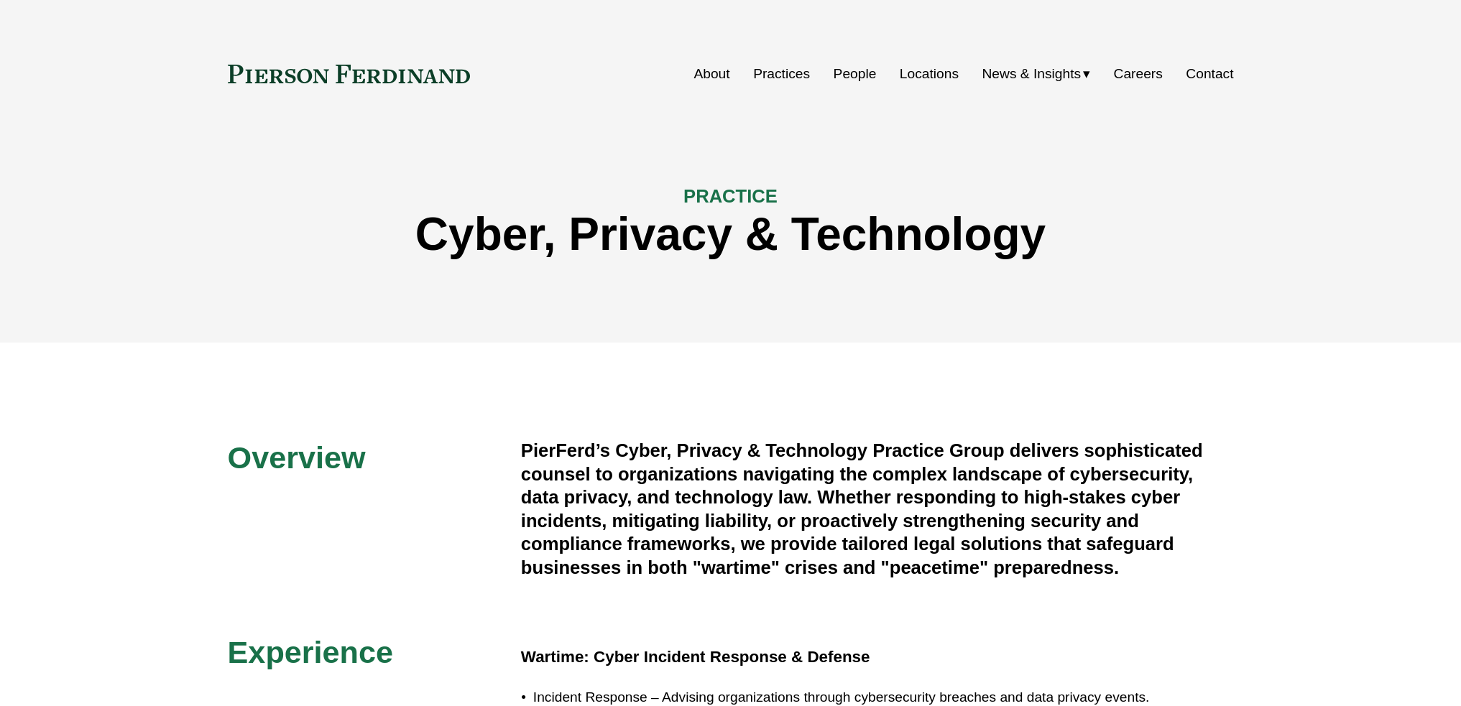 This screenshot has height=706, width=1461. What do you see at coordinates (877, 509) in the screenshot?
I see `h4: PierFerd’s Cyber, Privacy & Technology Practice Group delivers sophisticated counsel to organizat...` at bounding box center [877, 509].